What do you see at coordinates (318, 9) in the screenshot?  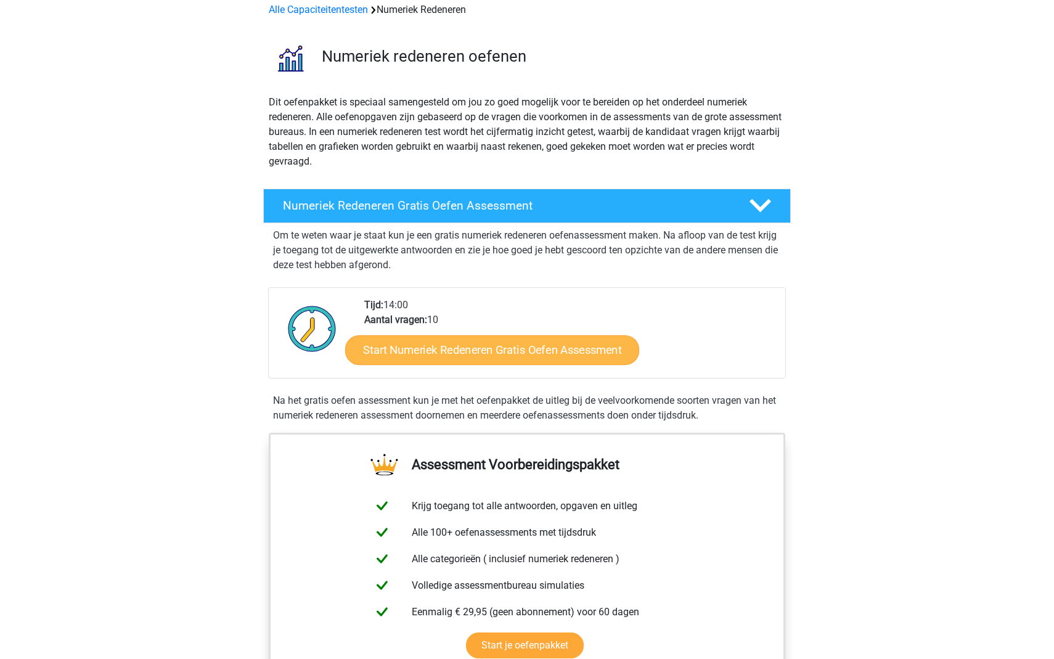 I see `a: Alle Capaciteitentesten` at bounding box center [318, 9].